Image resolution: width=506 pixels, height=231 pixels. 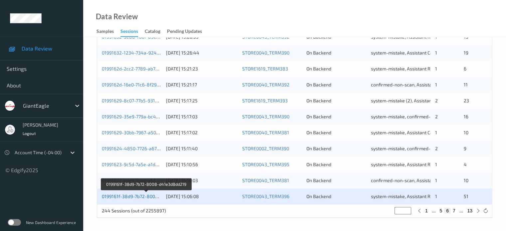 What do you see at coordinates (266, 53) in the screenshot?
I see `a: STORE0040_TERM390` at bounding box center [266, 53].